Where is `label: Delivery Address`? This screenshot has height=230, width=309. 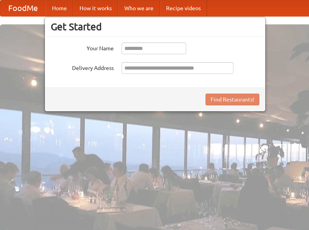
label: Delivery Address is located at coordinates (82, 67).